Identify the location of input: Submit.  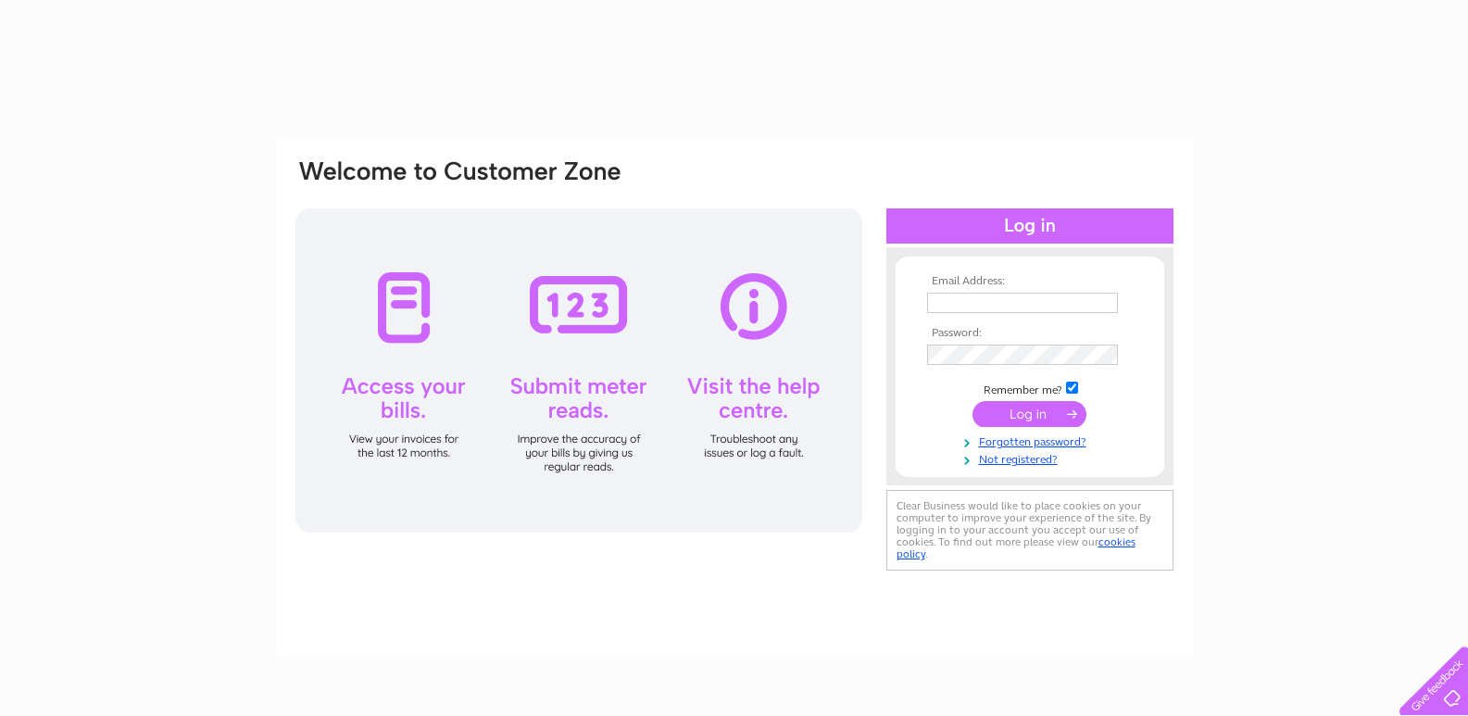
(1029, 414).